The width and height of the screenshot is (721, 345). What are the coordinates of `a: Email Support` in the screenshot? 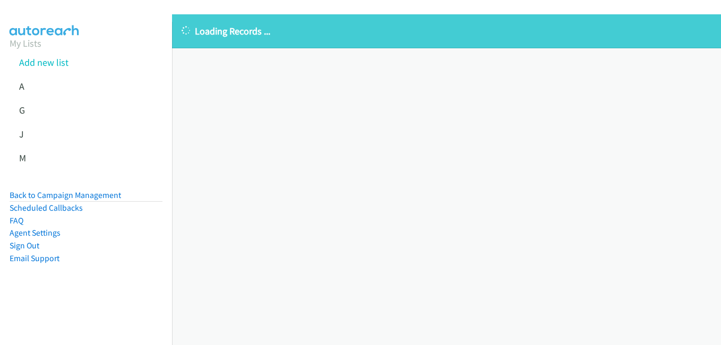 It's located at (34, 258).